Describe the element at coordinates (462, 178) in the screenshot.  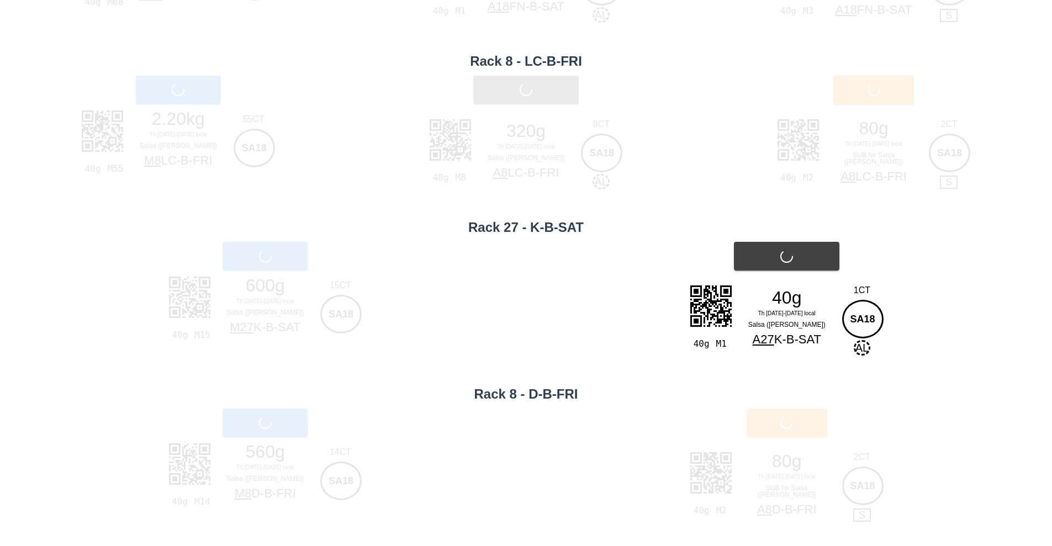
I see `div: M8` at that location.